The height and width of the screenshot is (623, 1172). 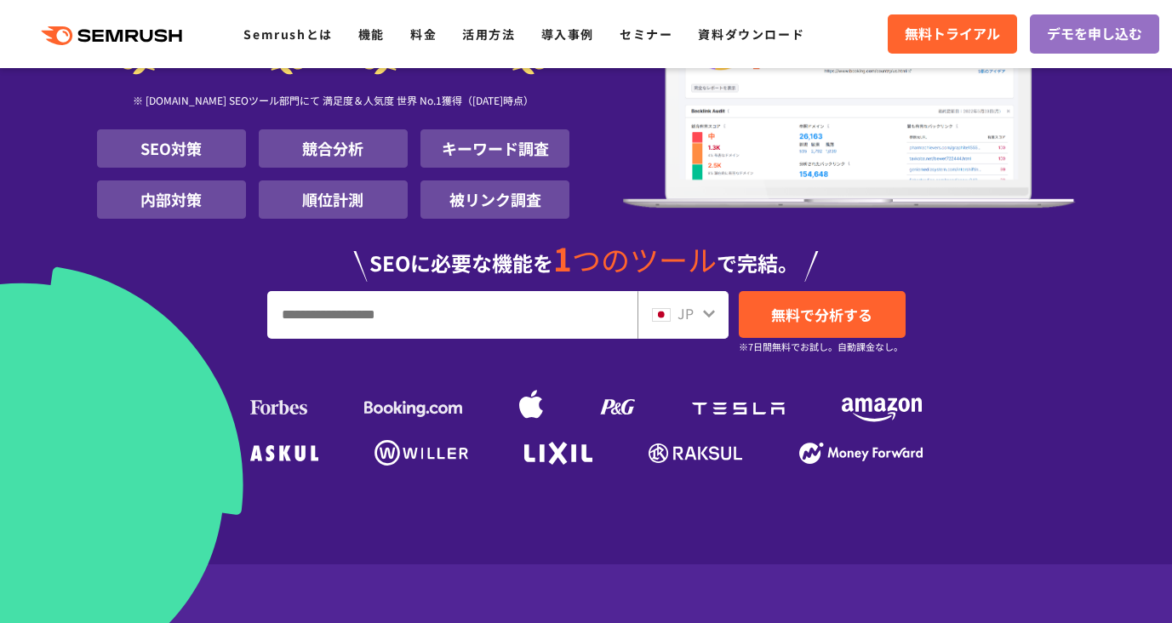 I want to click on a: 無料で分析する, so click(x=822, y=314).